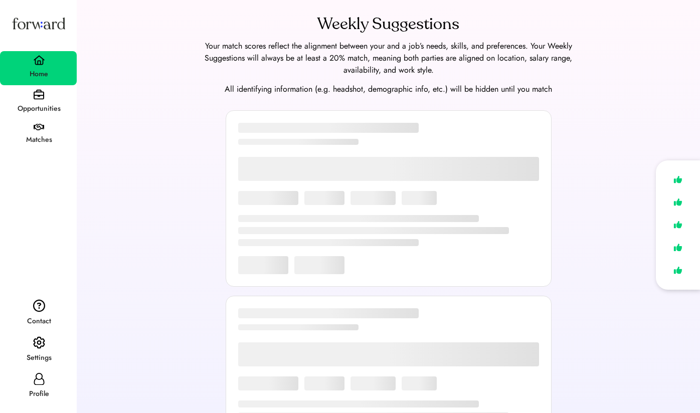 This screenshot has height=413, width=700. Describe the element at coordinates (39, 140) in the screenshot. I see `div: Matches` at that location.